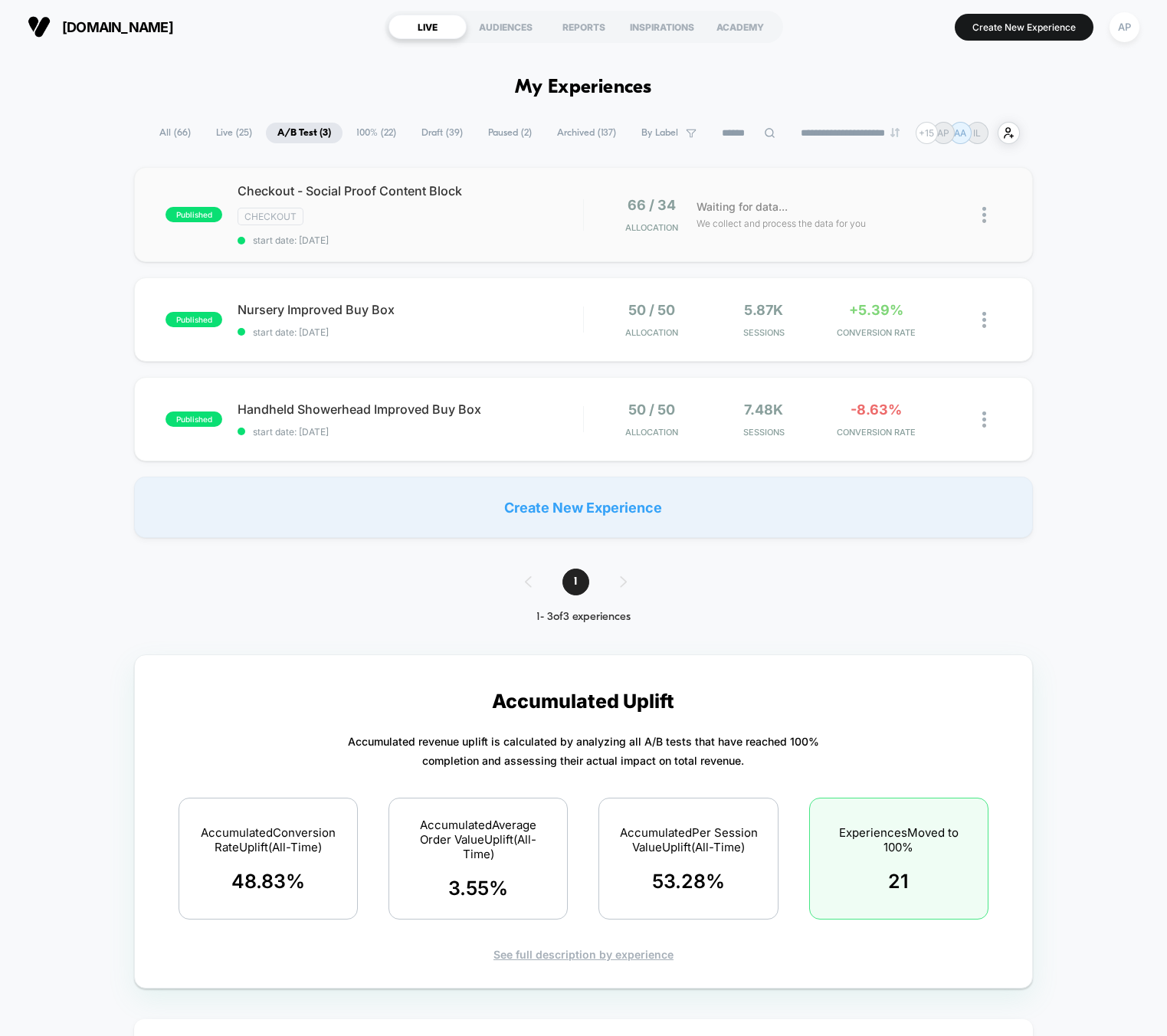  Describe the element at coordinates (586, 133) in the screenshot. I see `span: Archived ( 137 )` at that location.